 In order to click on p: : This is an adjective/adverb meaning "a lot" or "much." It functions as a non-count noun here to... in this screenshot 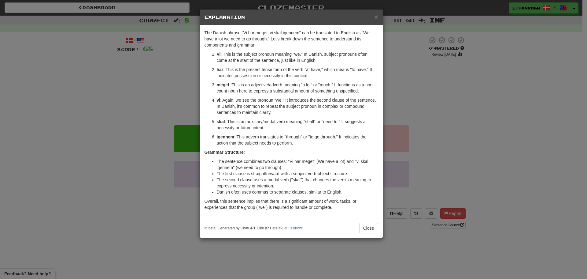, I will do `click(298, 88)`.